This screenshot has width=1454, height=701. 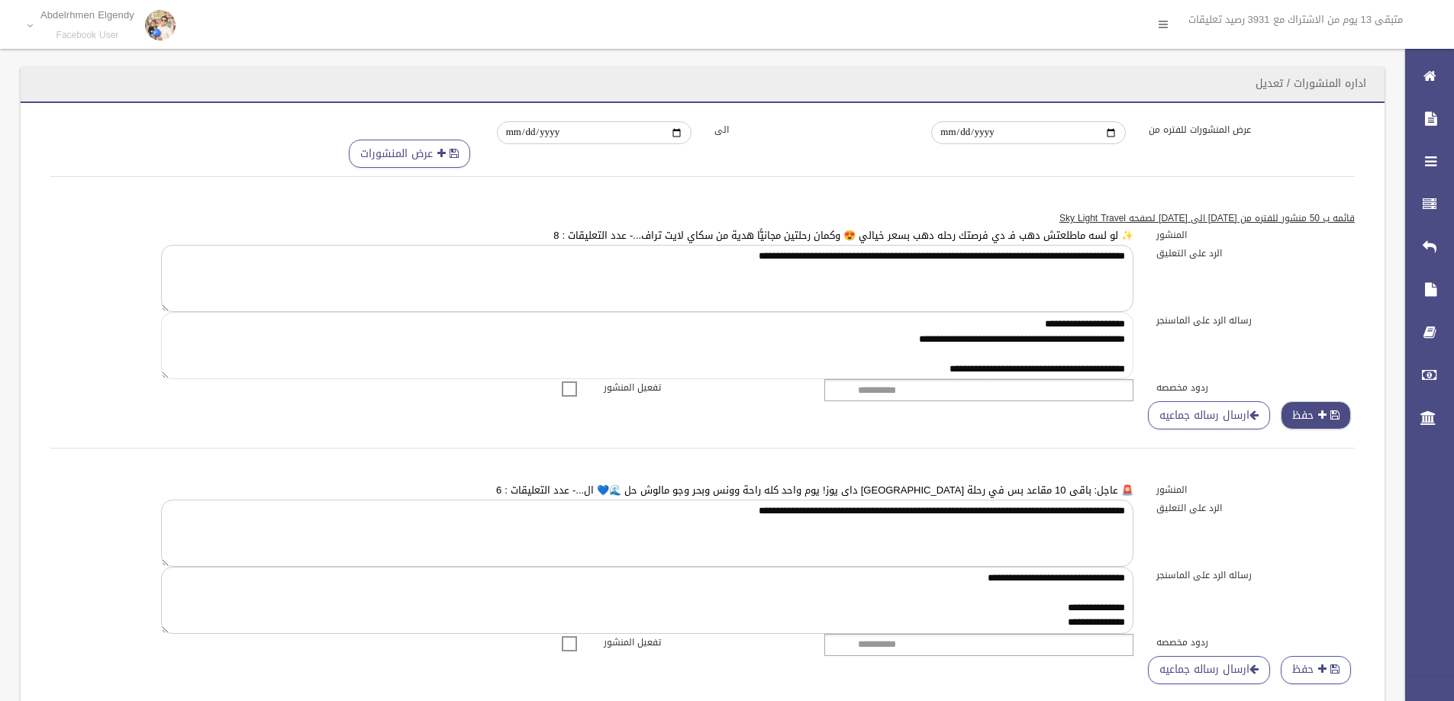 What do you see at coordinates (1245, 130) in the screenshot?
I see `label: عرض المنشورات للفتره من` at bounding box center [1245, 130].